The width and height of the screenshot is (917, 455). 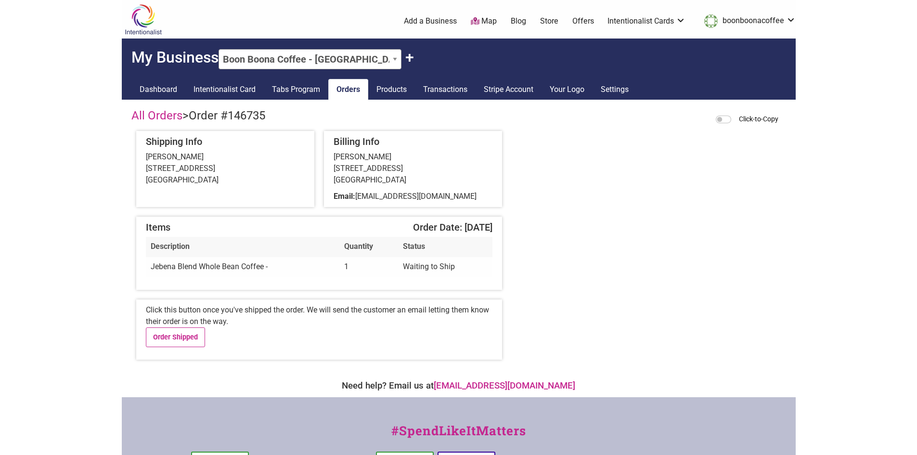 What do you see at coordinates (508, 90) in the screenshot?
I see `a: Stripe Account` at bounding box center [508, 90].